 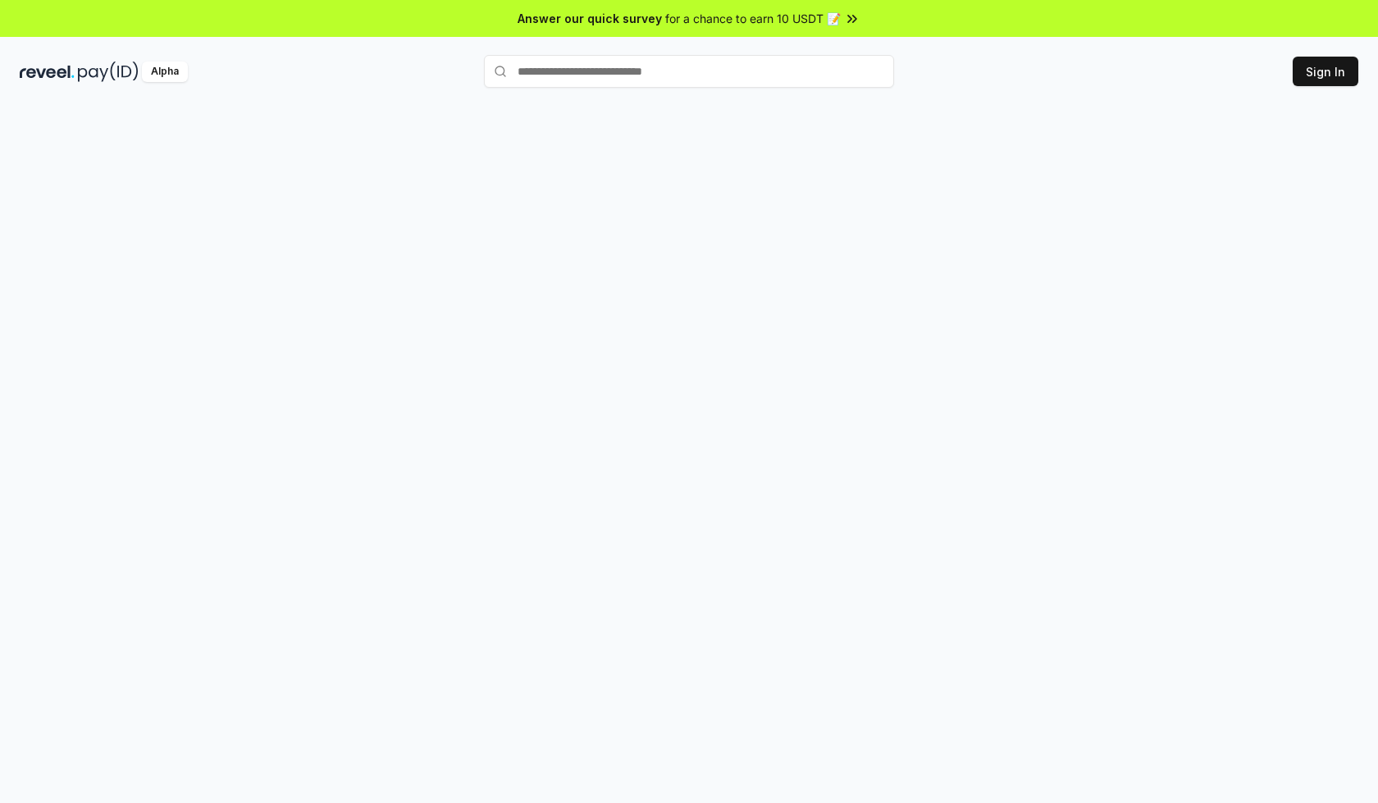 What do you see at coordinates (590, 18) in the screenshot?
I see `span: Answer our quick survey` at bounding box center [590, 18].